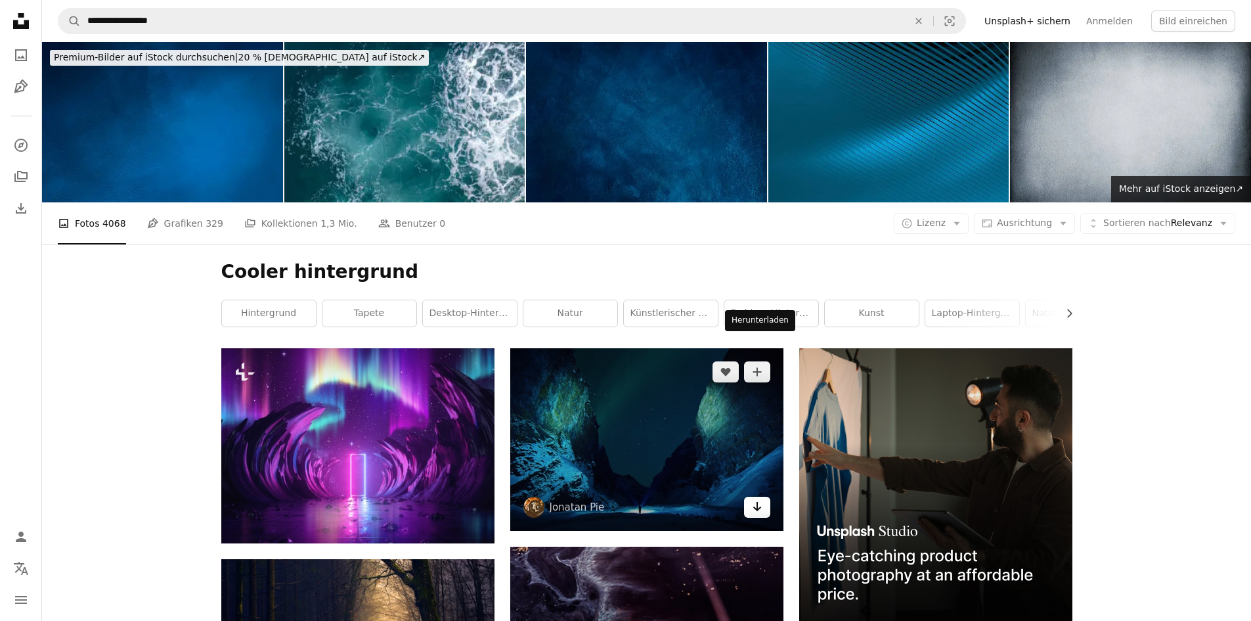  What do you see at coordinates (534, 507) in the screenshot?
I see `img: Zum Profil von Jonatan Pie` at bounding box center [534, 507].